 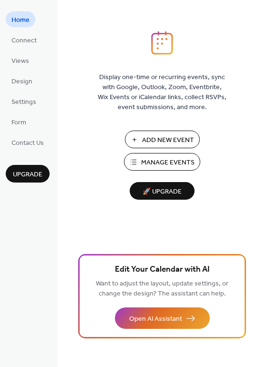 What do you see at coordinates (162, 162) in the screenshot?
I see `button: Manage Events` at bounding box center [162, 162].